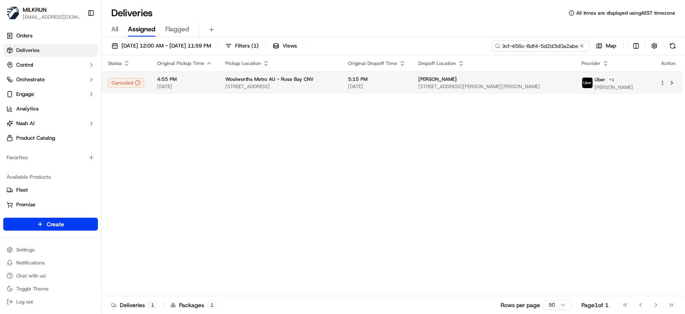 The image size is (685, 314). What do you see at coordinates (255, 46) in the screenshot?
I see `span: ( 1 )` at bounding box center [255, 46].